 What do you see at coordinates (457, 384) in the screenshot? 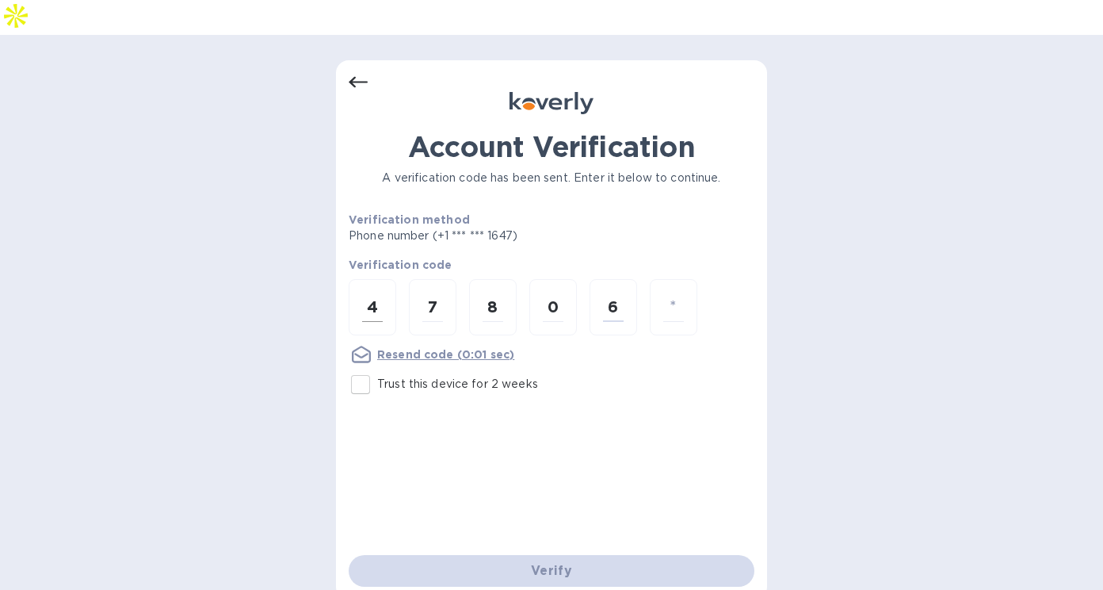
I see `p: Trust this device for 2 weeks` at bounding box center [457, 384].